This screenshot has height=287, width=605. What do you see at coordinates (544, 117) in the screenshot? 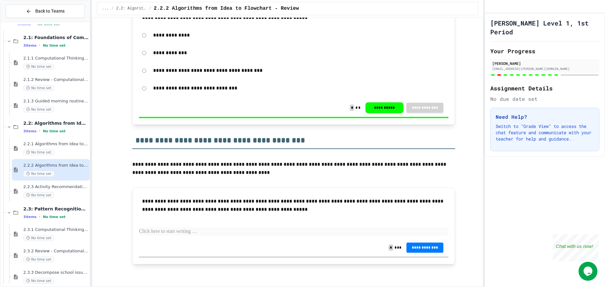
I see `h3: Need Help?` at bounding box center [544, 117].